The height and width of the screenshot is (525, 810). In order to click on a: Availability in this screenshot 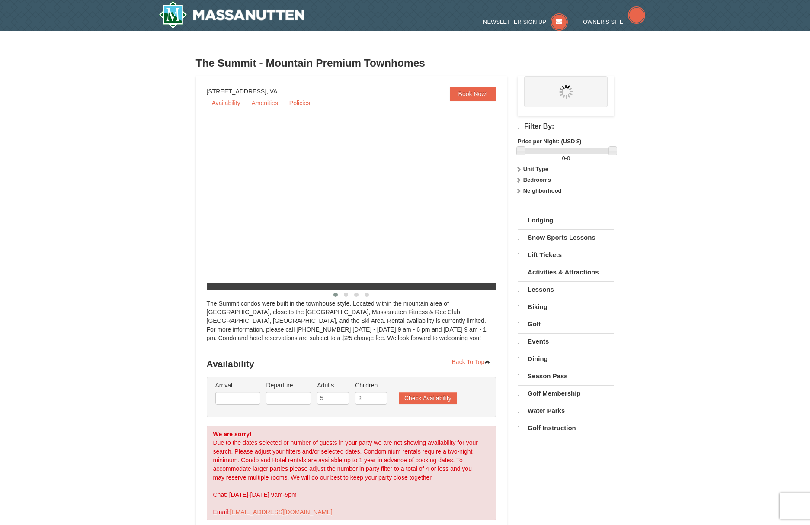, I will do `click(226, 103)`.